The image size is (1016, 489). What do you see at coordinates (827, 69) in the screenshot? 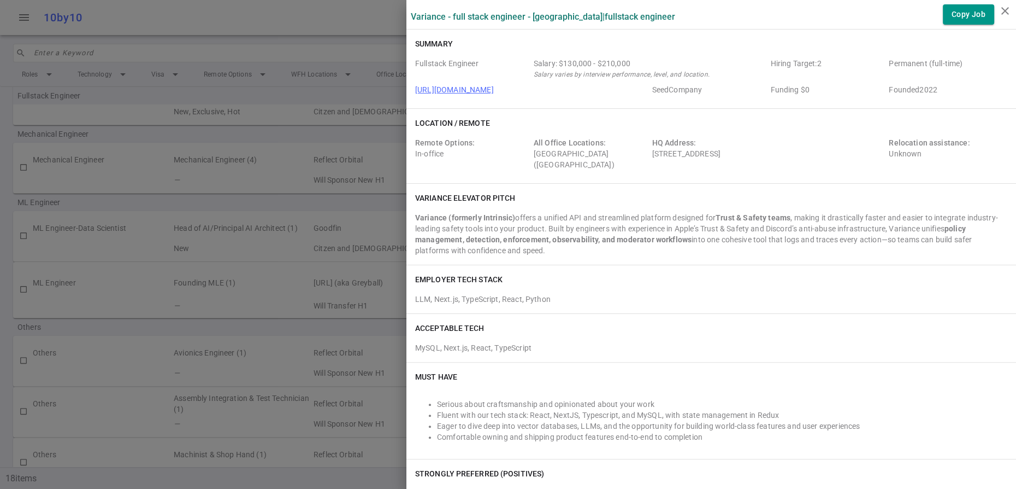
I see `span: Hiring Target` at bounding box center [827, 69].